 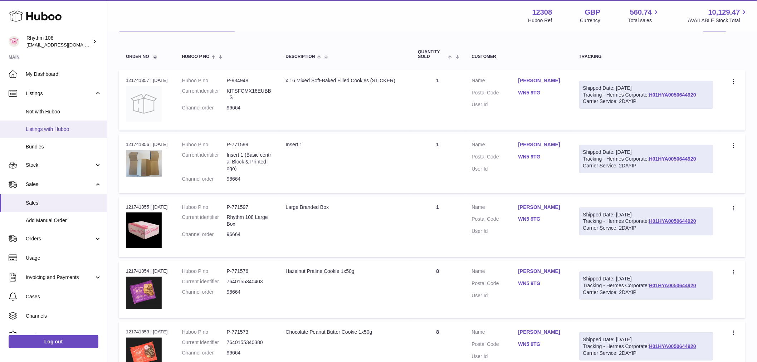 I want to click on span: Listings with Huboo, so click(x=64, y=129).